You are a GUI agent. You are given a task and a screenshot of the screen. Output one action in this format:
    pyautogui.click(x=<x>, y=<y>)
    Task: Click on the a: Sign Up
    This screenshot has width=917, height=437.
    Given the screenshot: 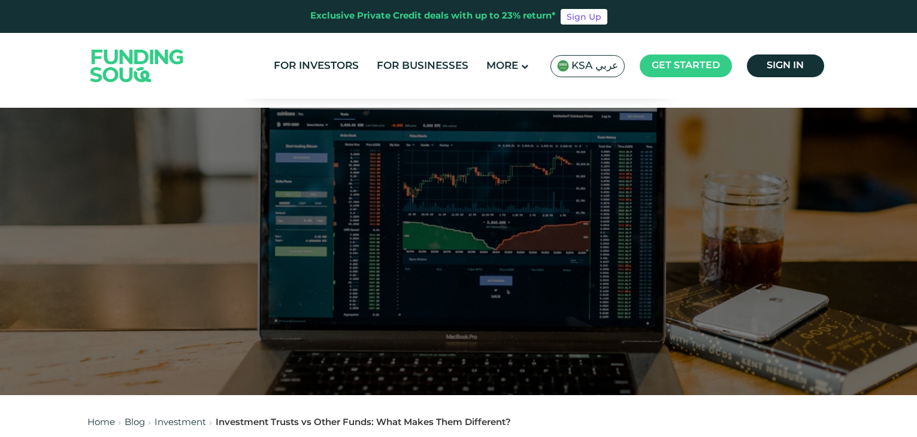 What is the action you would take?
    pyautogui.click(x=584, y=17)
    